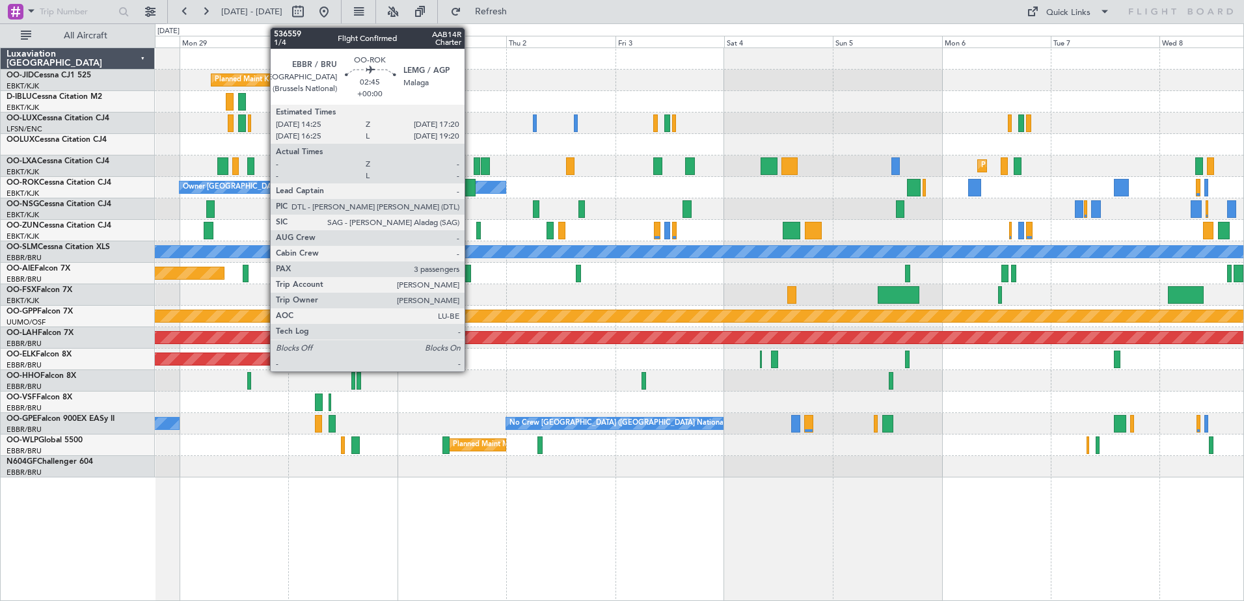 The width and height of the screenshot is (1244, 601). What do you see at coordinates (778, 42) in the screenshot?
I see `div: Sat 4` at bounding box center [778, 42].